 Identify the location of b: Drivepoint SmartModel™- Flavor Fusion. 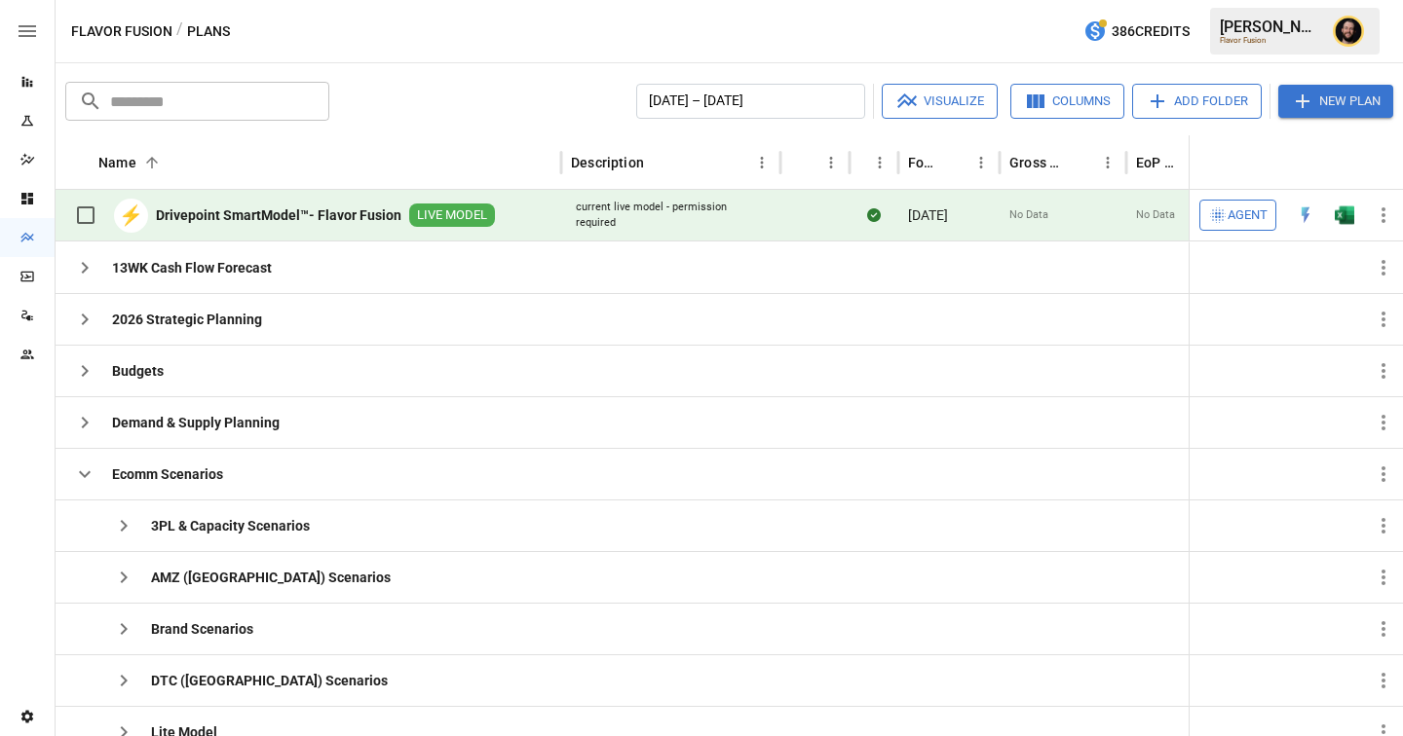
(279, 215).